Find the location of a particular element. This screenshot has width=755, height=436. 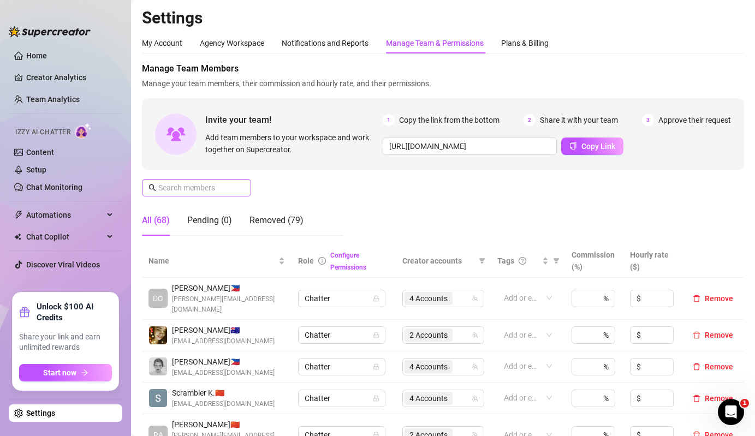

img: logo-BBDzfeDw.svg is located at coordinates (50, 32).